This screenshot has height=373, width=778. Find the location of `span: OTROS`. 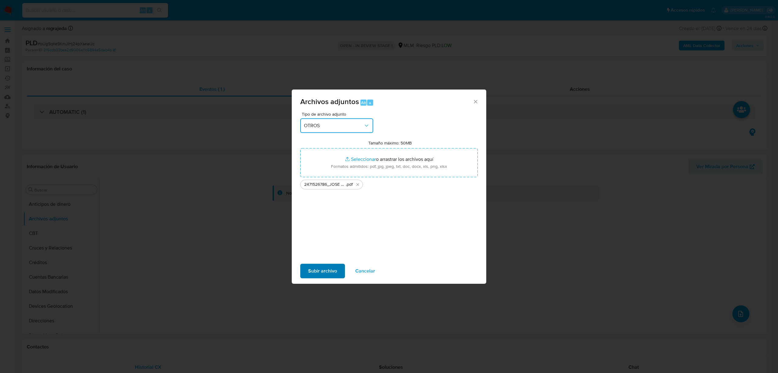

span: OTROS is located at coordinates (334, 126).